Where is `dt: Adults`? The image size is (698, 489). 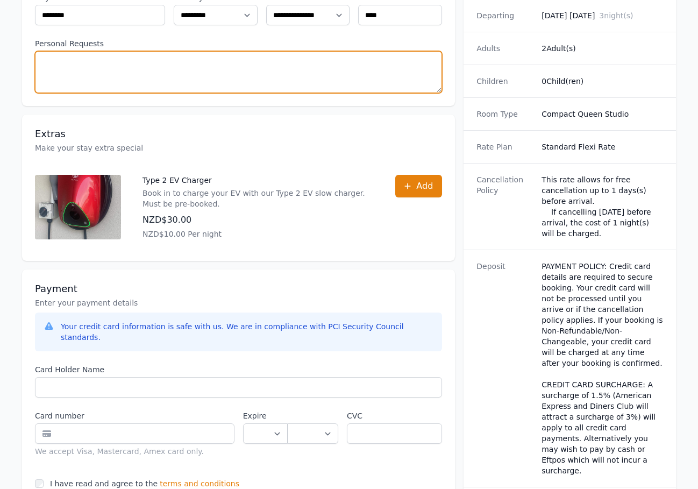 dt: Adults is located at coordinates (504, 48).